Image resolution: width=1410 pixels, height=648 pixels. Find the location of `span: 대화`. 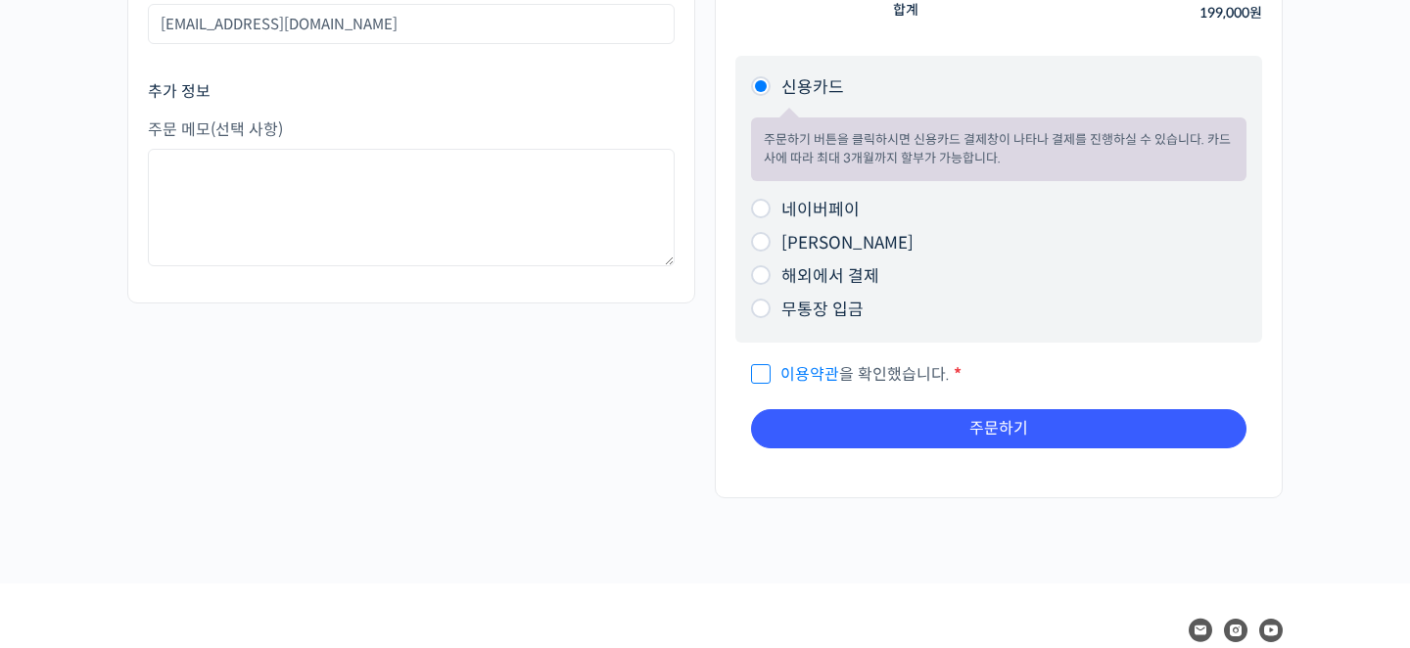

span: 대화 is located at coordinates (191, 524).